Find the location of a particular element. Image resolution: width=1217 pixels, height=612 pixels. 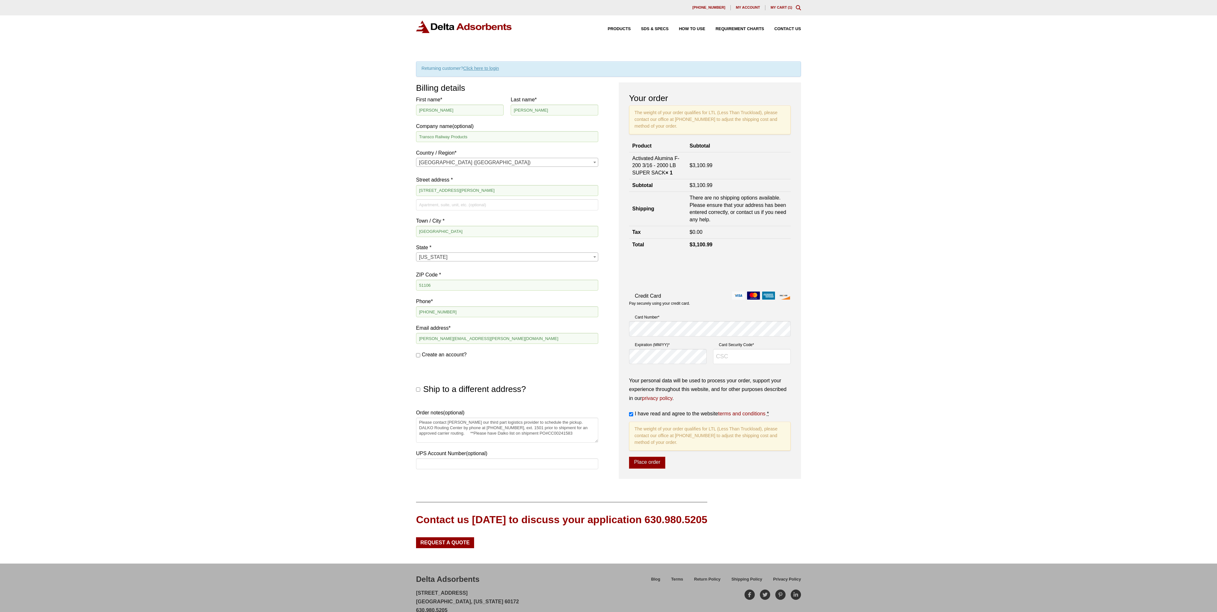

label: Expiration (MM/YY) is located at coordinates (668, 345).